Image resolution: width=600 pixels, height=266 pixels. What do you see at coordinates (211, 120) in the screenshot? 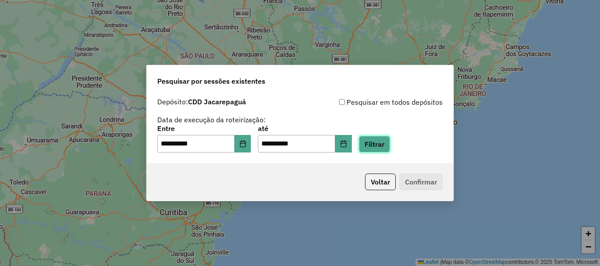
I see `label: Data de execução da roteirização:` at bounding box center [211, 120].